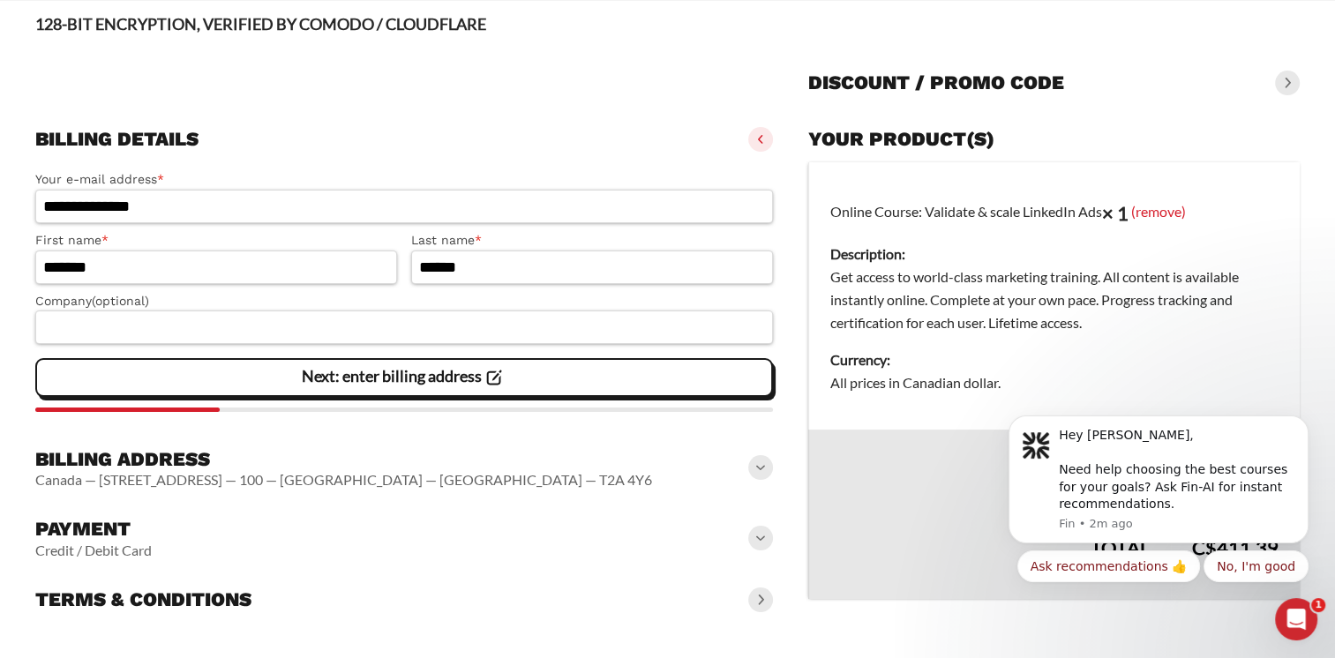 This screenshot has height=658, width=1335. I want to click on div: message notification from Fin, 2m ago. Hey Kirsten, ​ Need help choosing the best courses for you..., so click(176, 121).